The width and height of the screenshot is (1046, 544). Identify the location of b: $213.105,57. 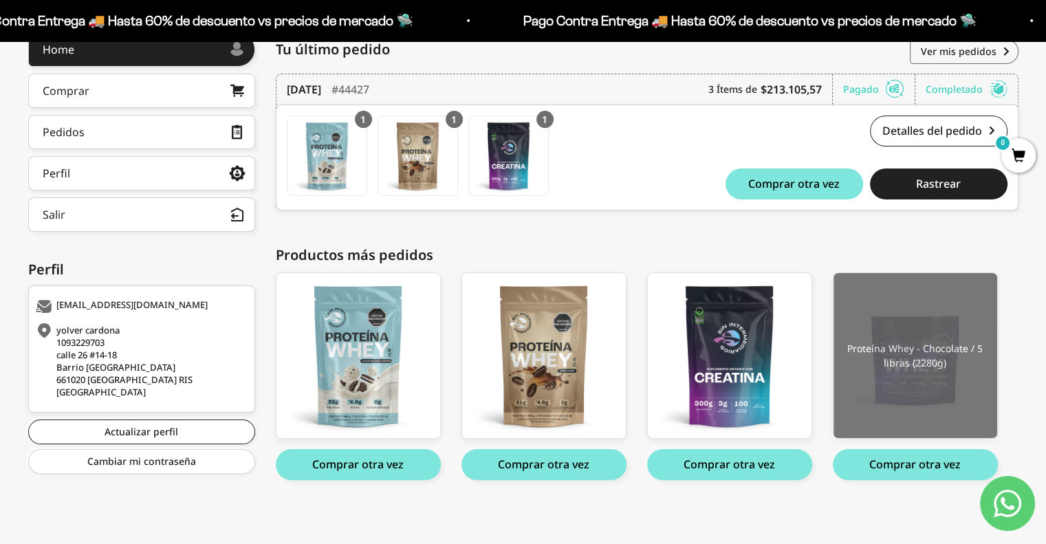
(791, 89).